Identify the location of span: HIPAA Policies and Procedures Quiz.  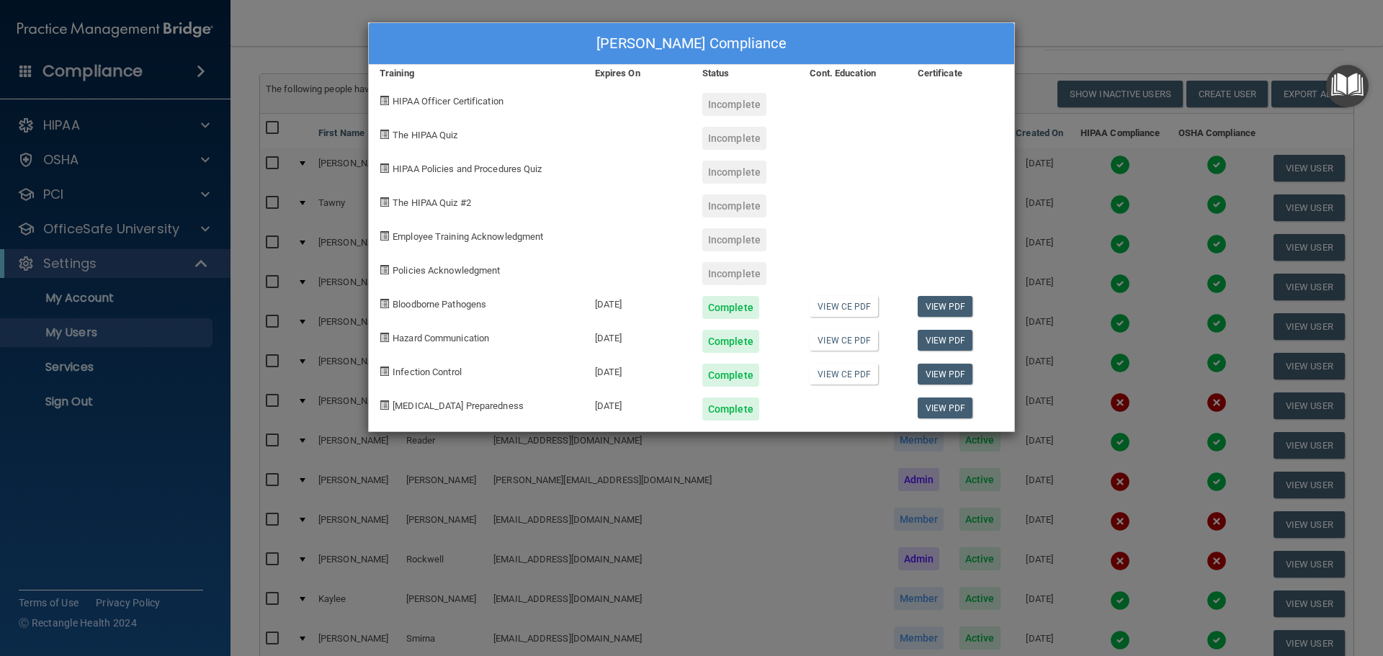
(467, 169).